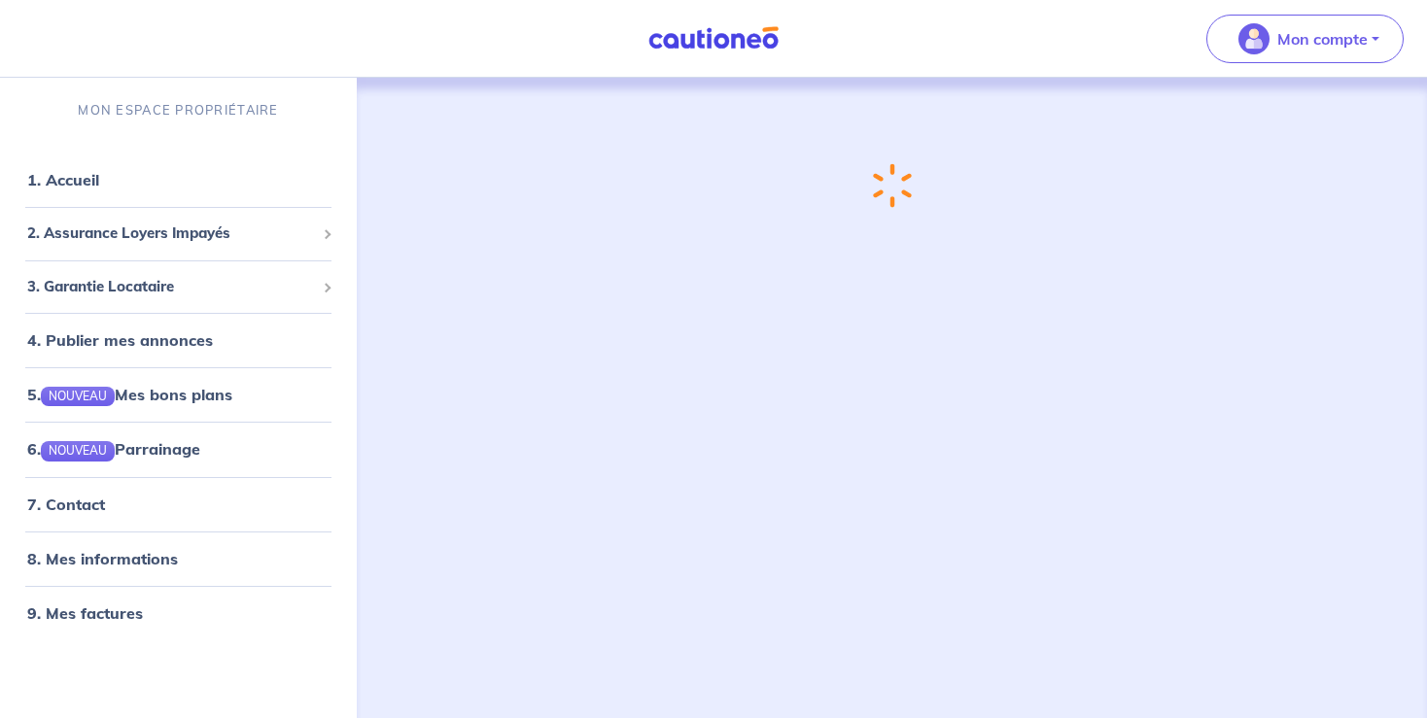 This screenshot has width=1427, height=718. I want to click on img: illu_account_valid_menu.svg, so click(1254, 39).